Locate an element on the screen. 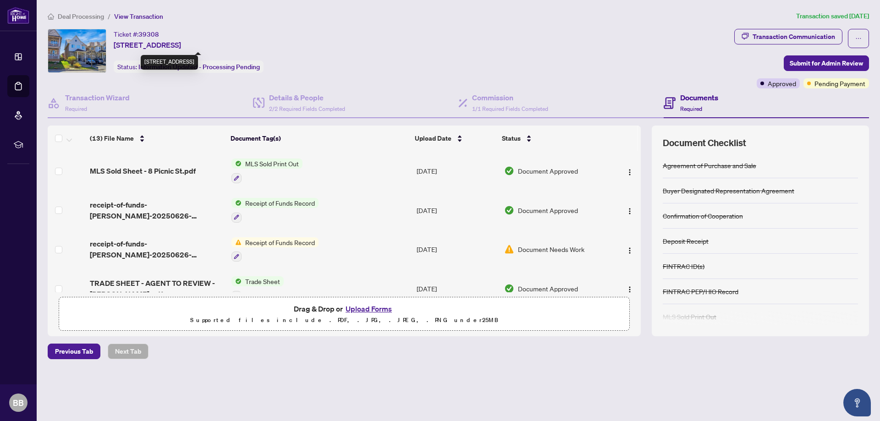  span: Upload Date is located at coordinates (433, 138).